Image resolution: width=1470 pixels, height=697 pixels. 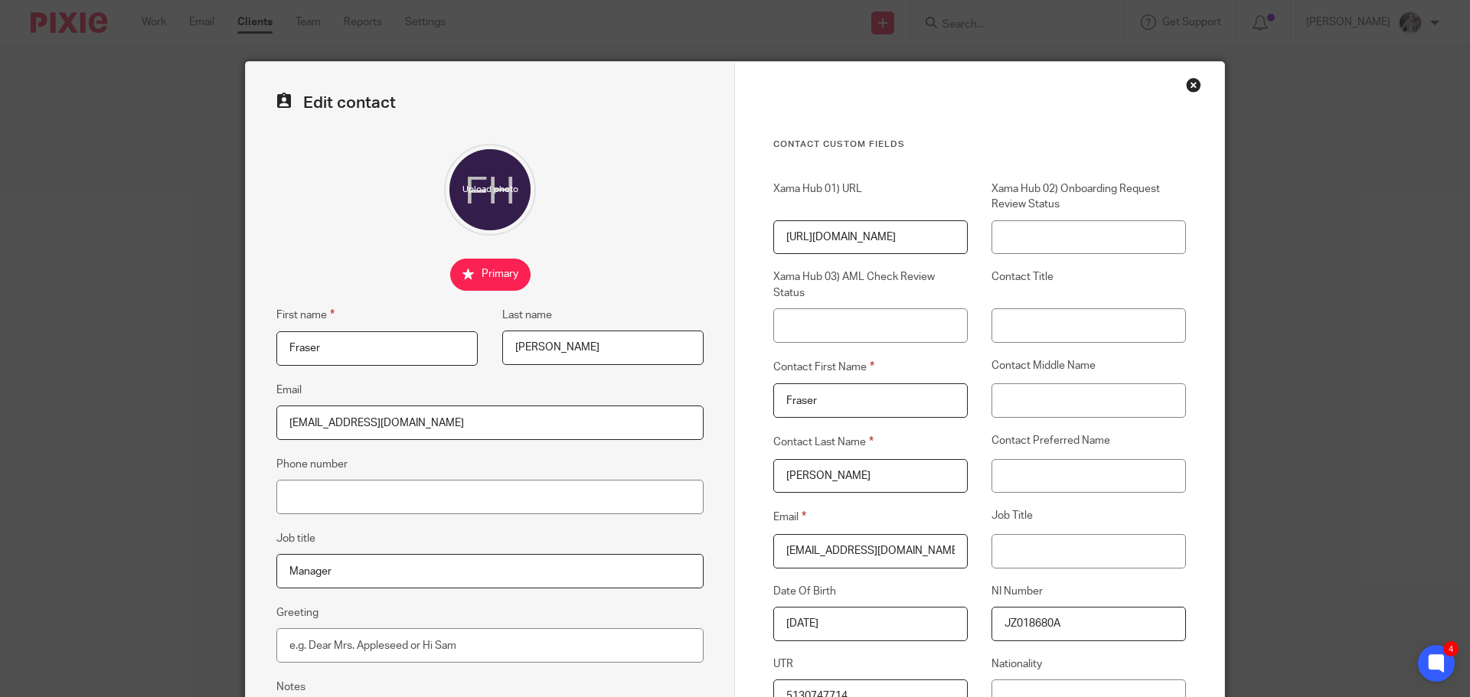 What do you see at coordinates (1088, 442) in the screenshot?
I see `label: Contact Preferred Name` at bounding box center [1088, 442].